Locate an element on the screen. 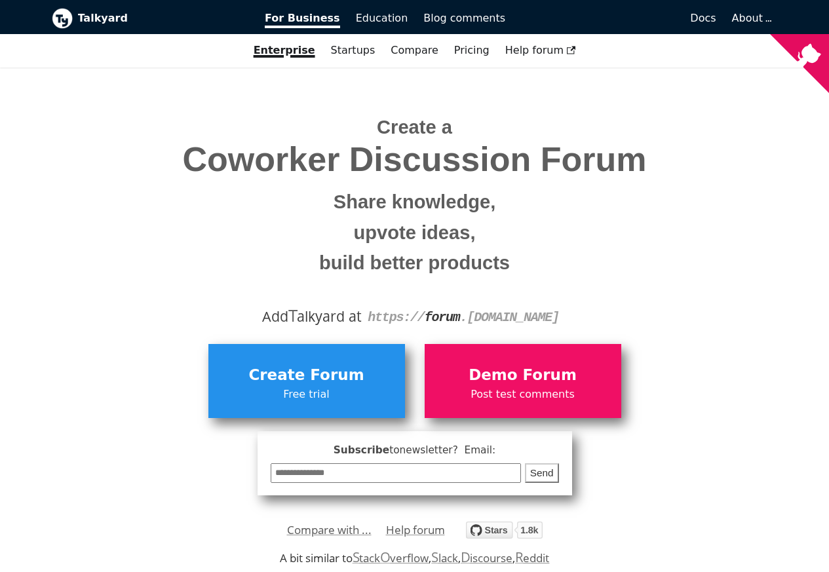 This screenshot has width=829, height=572. span: O is located at coordinates (386, 557).